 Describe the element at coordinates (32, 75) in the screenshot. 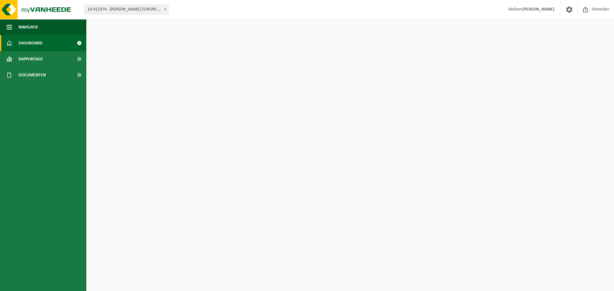

I see `span: Documenten` at that location.